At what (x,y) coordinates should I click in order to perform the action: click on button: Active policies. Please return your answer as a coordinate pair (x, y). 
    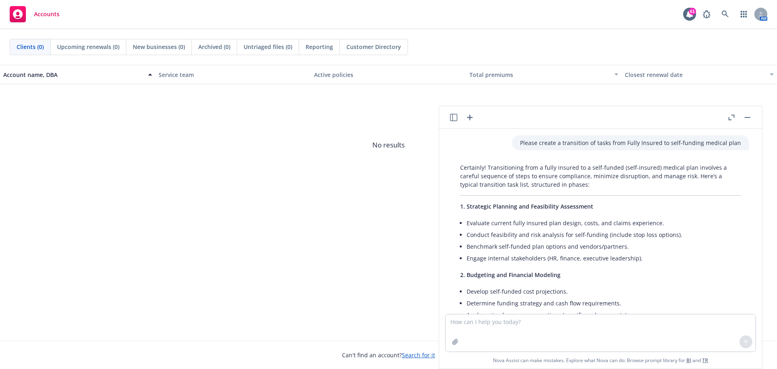
    Looking at the image, I should click on (389, 74).